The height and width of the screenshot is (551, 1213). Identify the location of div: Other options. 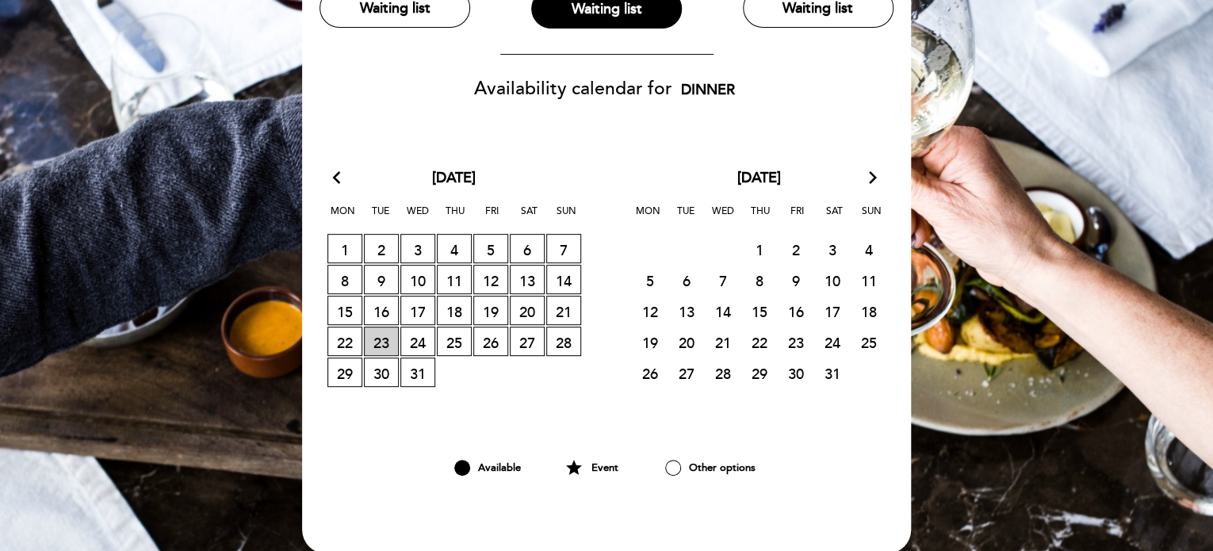
(709, 468).